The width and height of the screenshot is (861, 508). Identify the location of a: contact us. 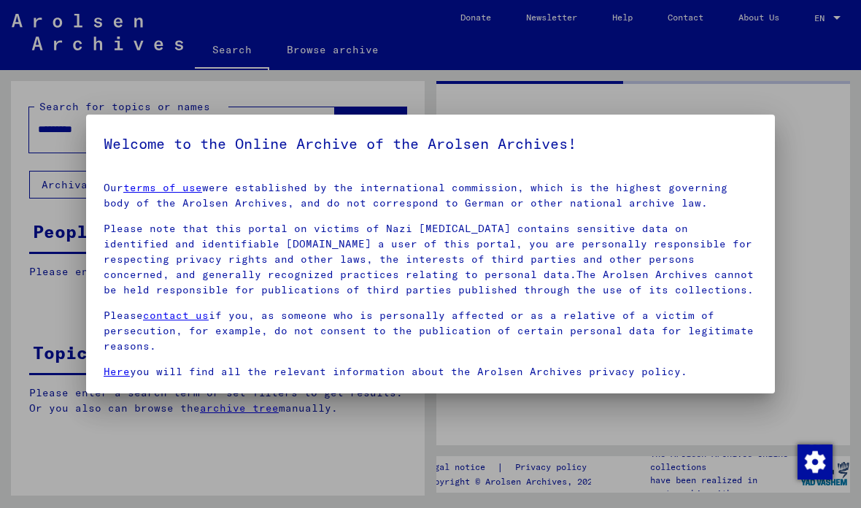
(176, 315).